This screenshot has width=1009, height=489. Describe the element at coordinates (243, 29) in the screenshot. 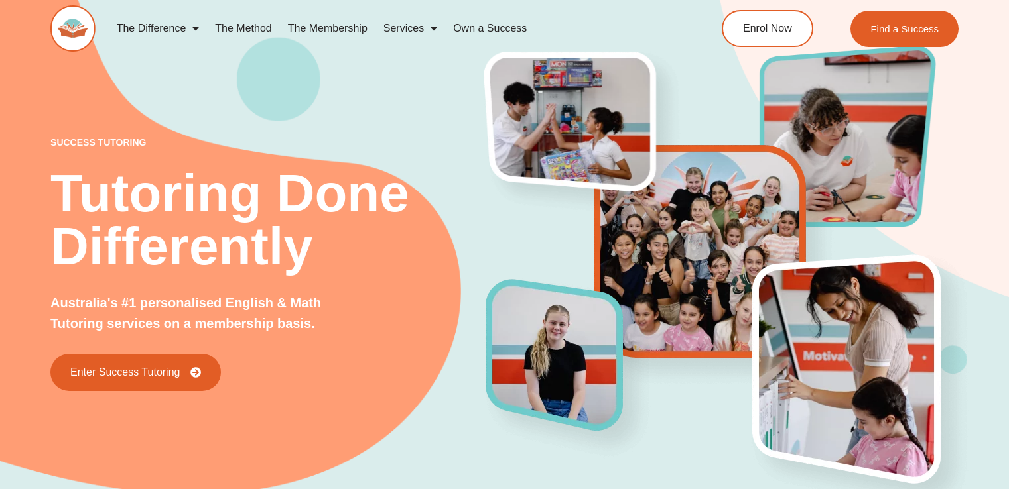

I see `a: The Method` at that location.